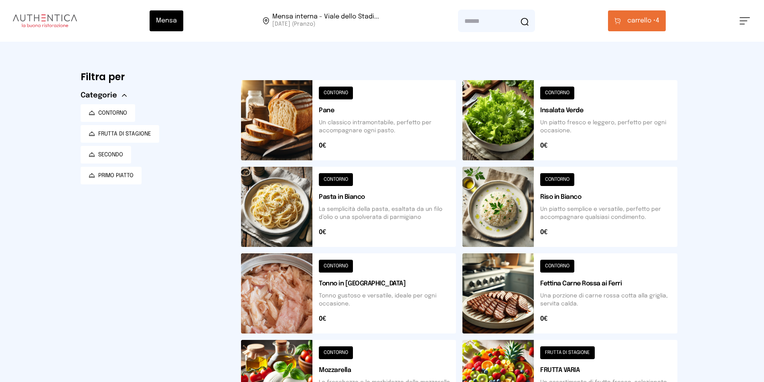 The width and height of the screenshot is (764, 382). What do you see at coordinates (106, 155) in the screenshot?
I see `button: SECONDO` at bounding box center [106, 155].